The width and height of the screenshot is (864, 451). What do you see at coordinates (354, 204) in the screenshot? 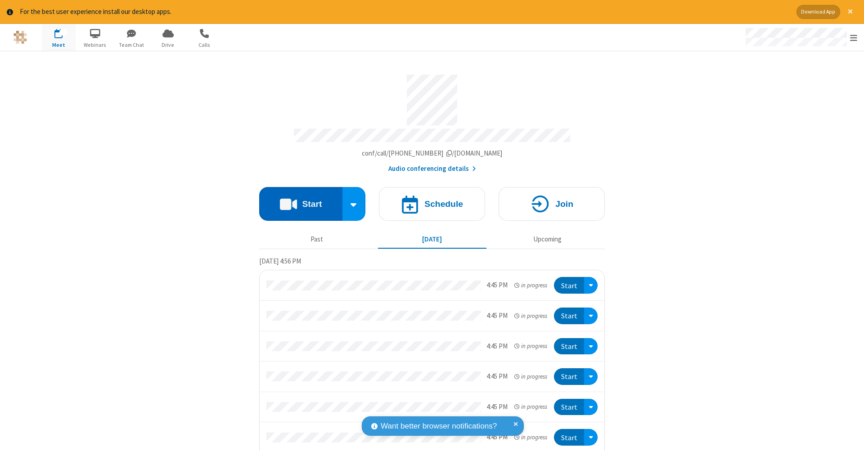
I see `div: Start conference options` at bounding box center [354, 204].